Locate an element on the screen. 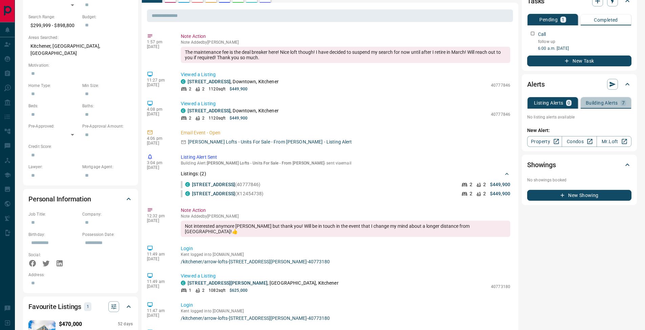 The width and height of the screenshot is (645, 330). p: 12:32 pm is located at coordinates (159, 216).